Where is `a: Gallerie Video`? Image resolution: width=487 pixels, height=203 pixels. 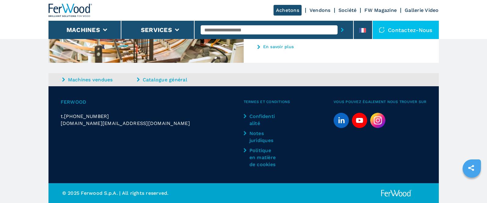 a: Gallerie Video is located at coordinates (422, 10).